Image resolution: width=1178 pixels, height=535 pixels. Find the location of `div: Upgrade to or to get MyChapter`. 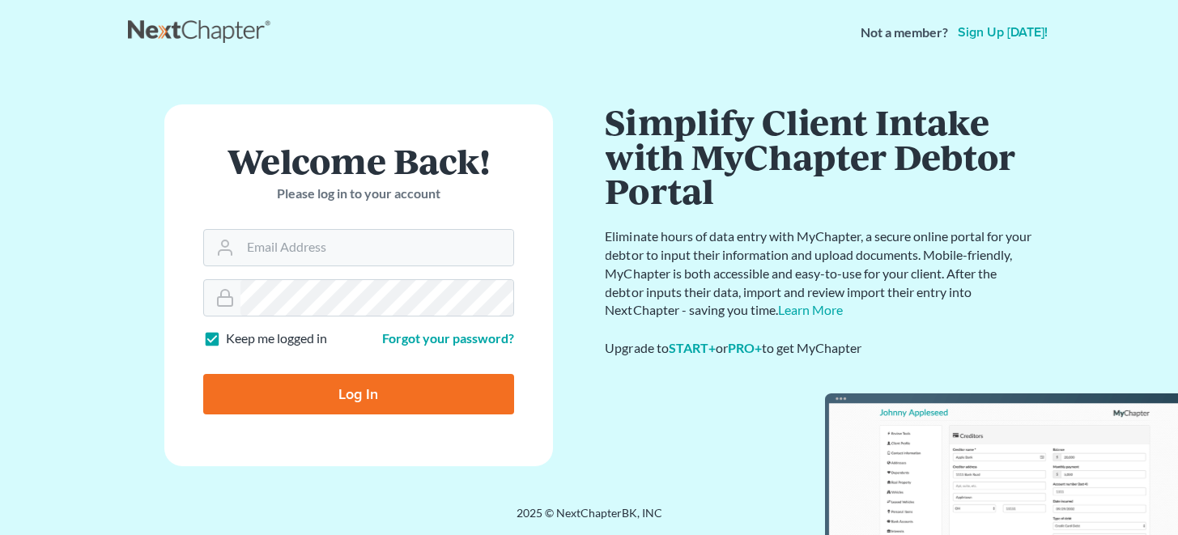

div: Upgrade to or to get MyChapter is located at coordinates (820, 348).